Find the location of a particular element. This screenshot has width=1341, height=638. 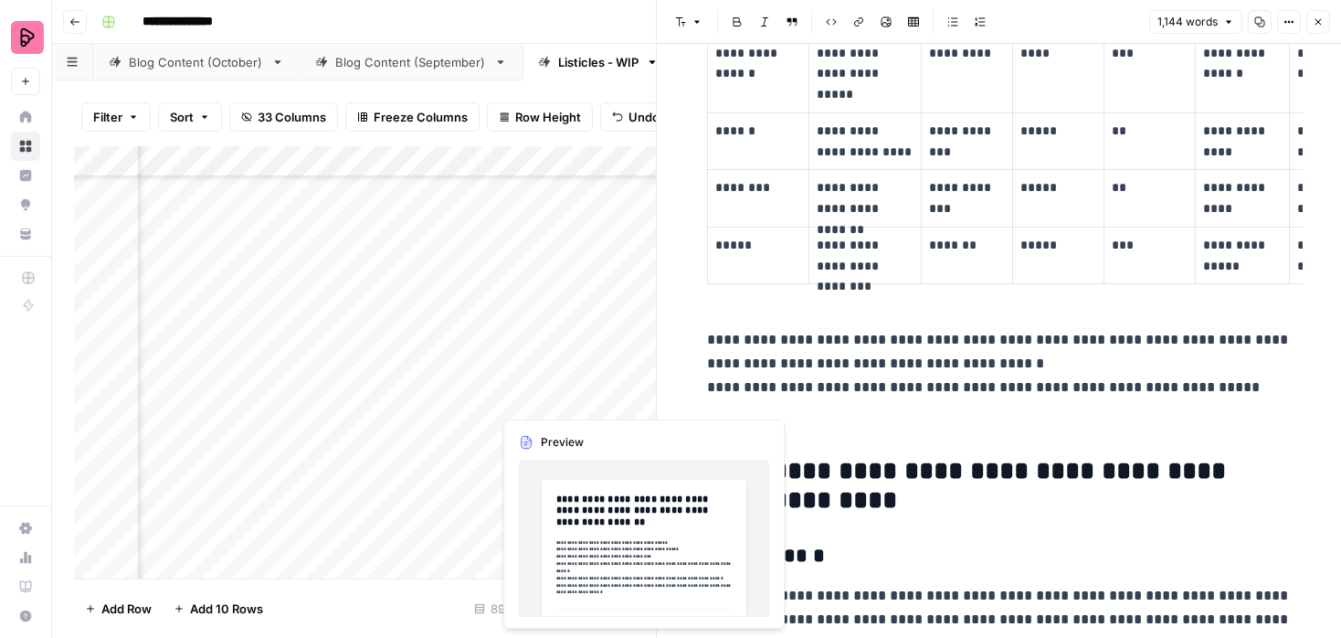

div: Blog Content (September) is located at coordinates (411, 62).